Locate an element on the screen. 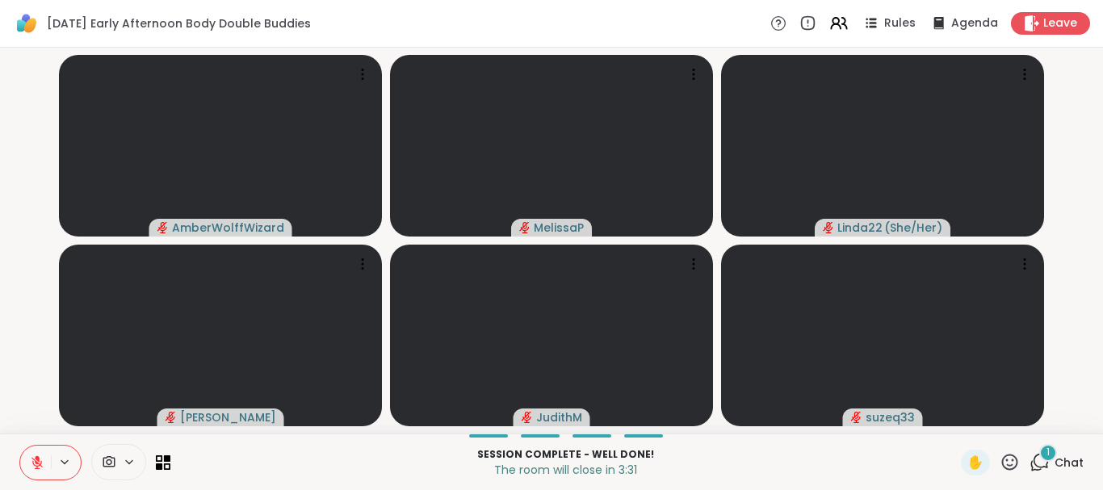 The image size is (1103, 490). span: Rules is located at coordinates (900, 23).